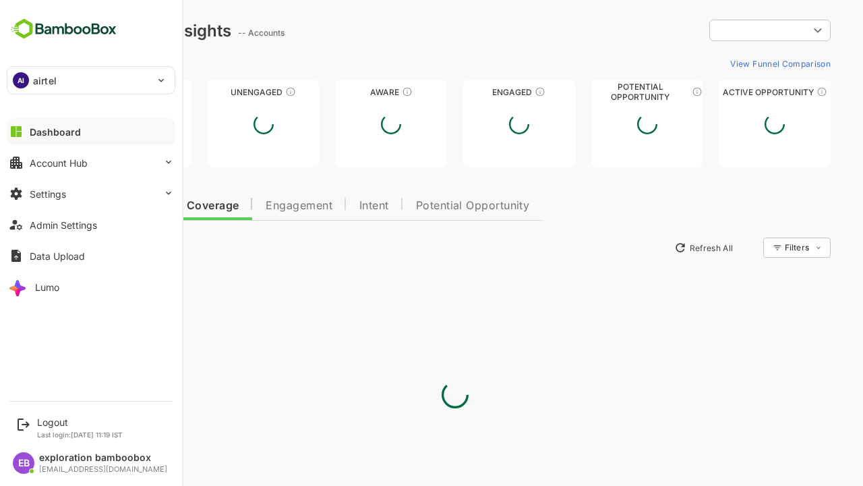 This screenshot has height=486, width=863. Describe the element at coordinates (103, 457) in the screenshot. I see `div: exploration bamboobox` at that location.